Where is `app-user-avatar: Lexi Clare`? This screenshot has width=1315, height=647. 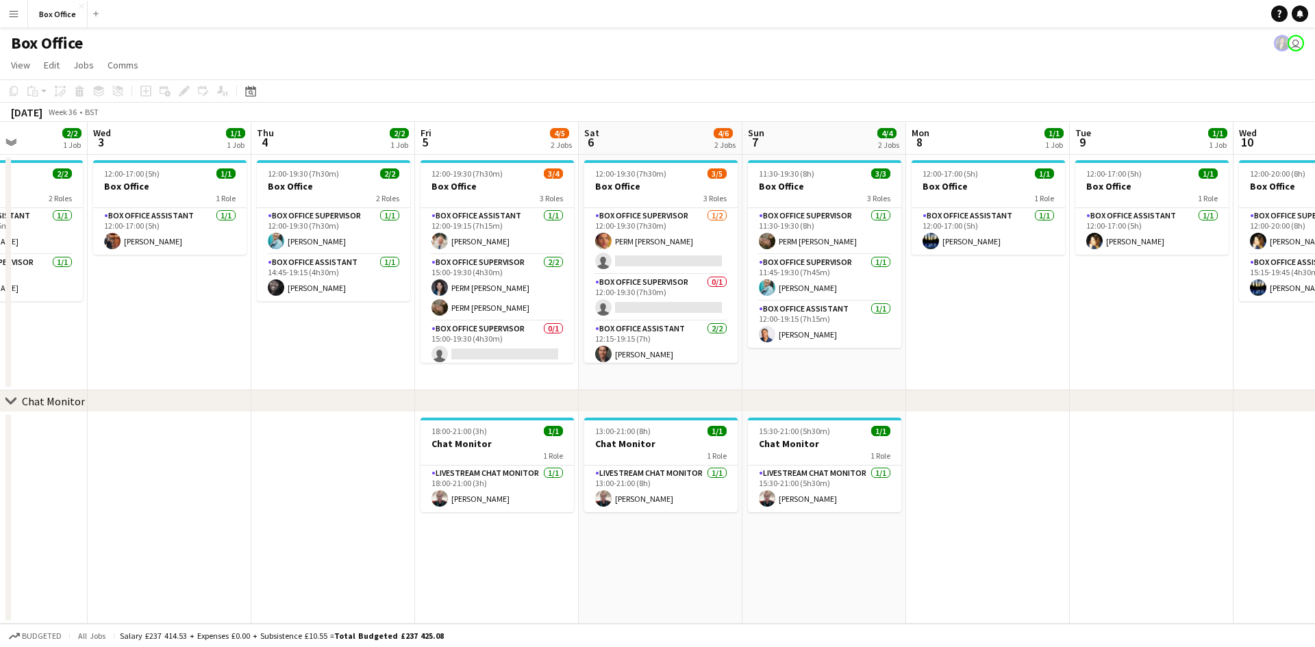
app-user-avatar: Lexi Clare is located at coordinates (1282, 43).